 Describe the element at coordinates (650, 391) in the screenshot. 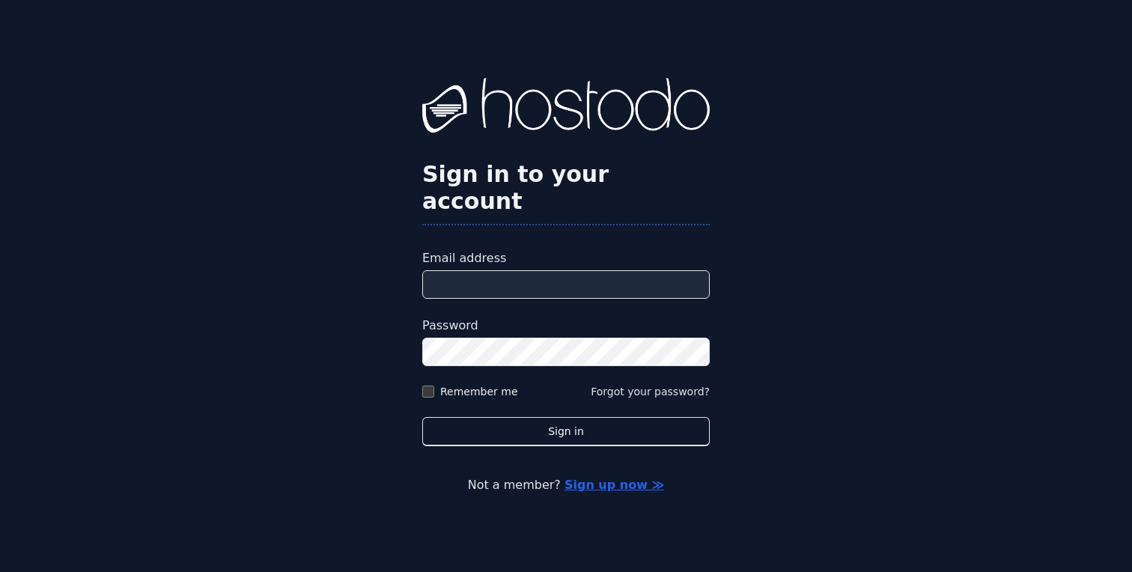

I see `button: Forgot your password?` at that location.